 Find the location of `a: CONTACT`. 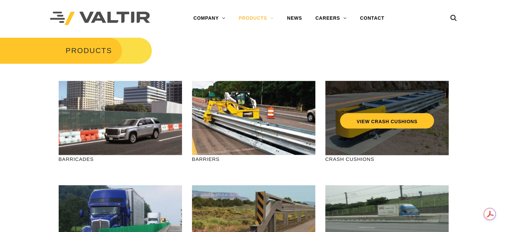

a: CONTACT is located at coordinates (372, 18).